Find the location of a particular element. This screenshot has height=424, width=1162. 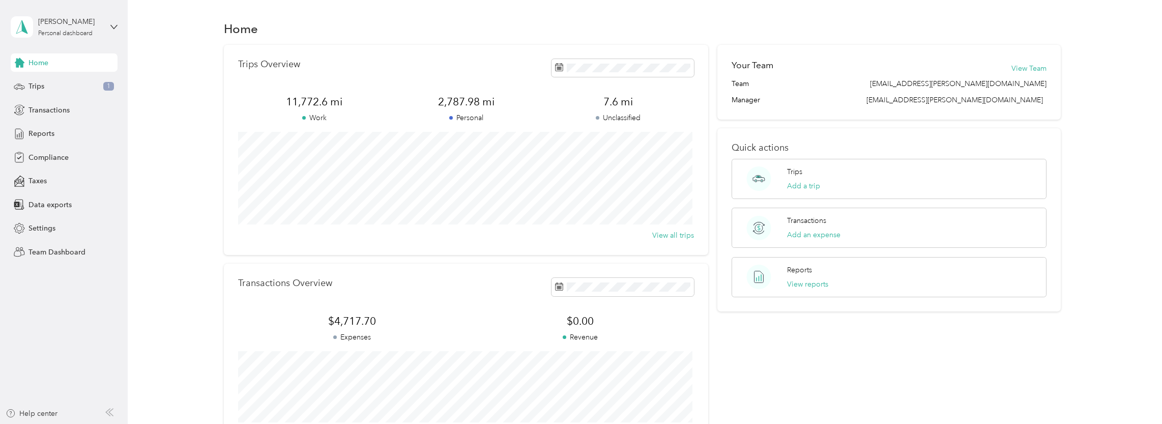

button: View all trips is located at coordinates (673, 235).